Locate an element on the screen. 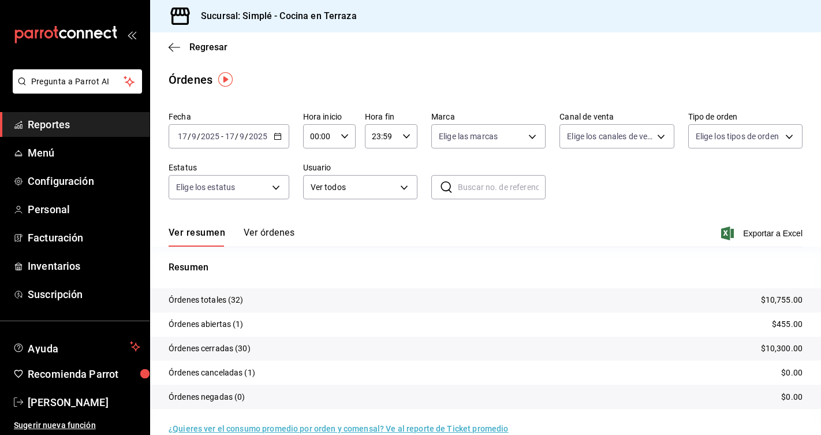 Image resolution: width=821 pixels, height=435 pixels. label: Marca is located at coordinates (488, 117).